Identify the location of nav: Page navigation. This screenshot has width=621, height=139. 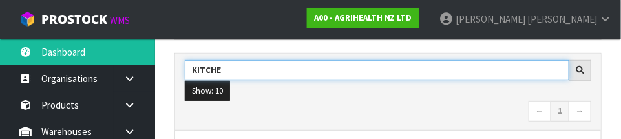
(387, 112).